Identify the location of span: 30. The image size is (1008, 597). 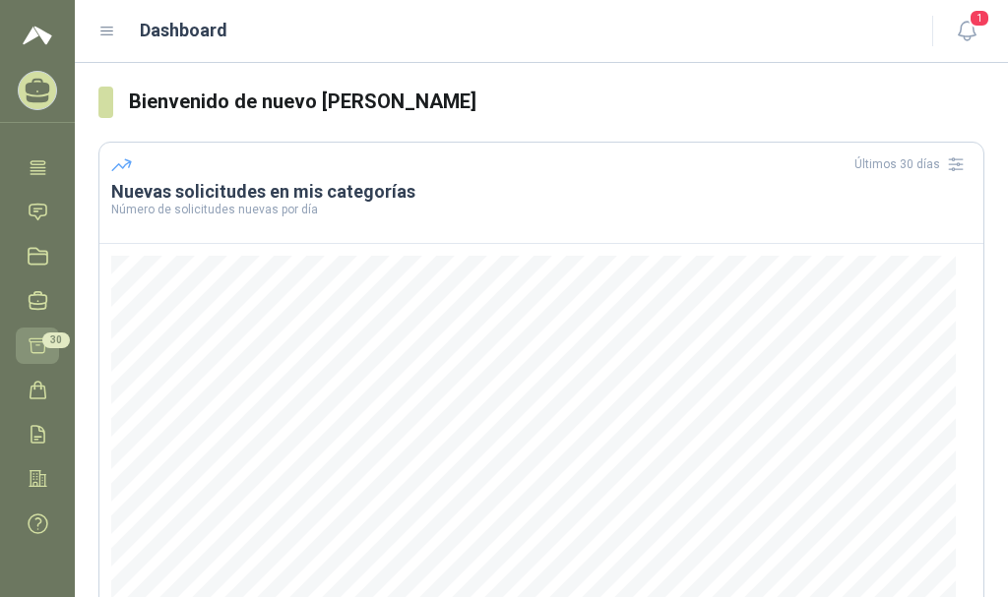
(56, 340).